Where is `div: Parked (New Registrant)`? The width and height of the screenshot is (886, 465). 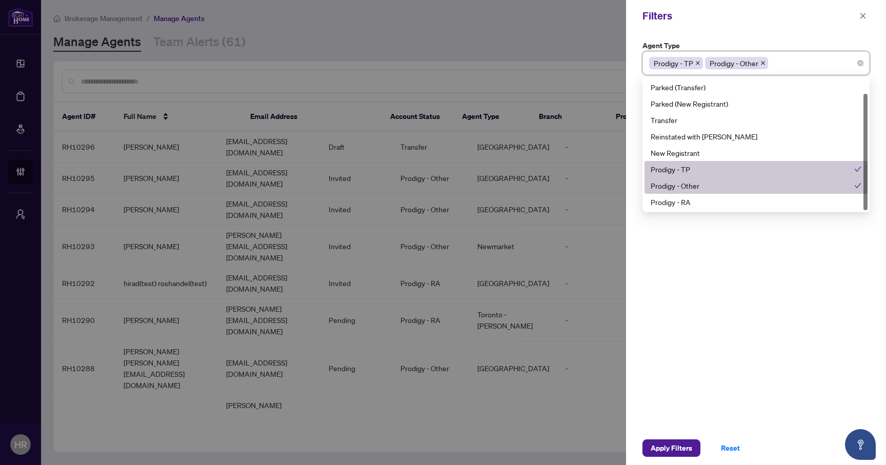 div: Parked (New Registrant) is located at coordinates (756, 104).